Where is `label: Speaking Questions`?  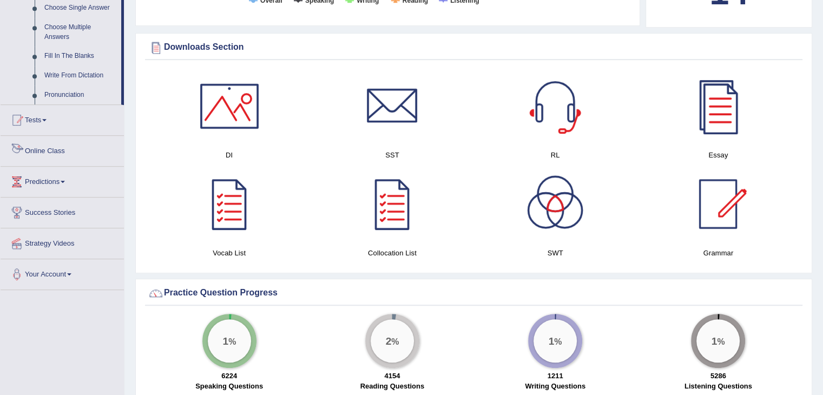 label: Speaking Questions is located at coordinates (229, 386).